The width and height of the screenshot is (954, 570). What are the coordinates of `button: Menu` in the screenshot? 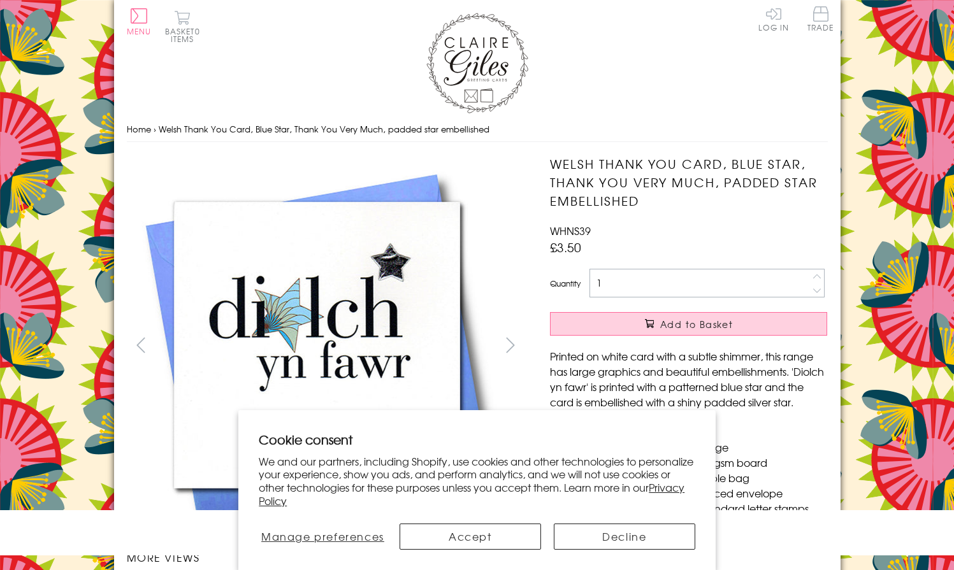 It's located at (139, 22).